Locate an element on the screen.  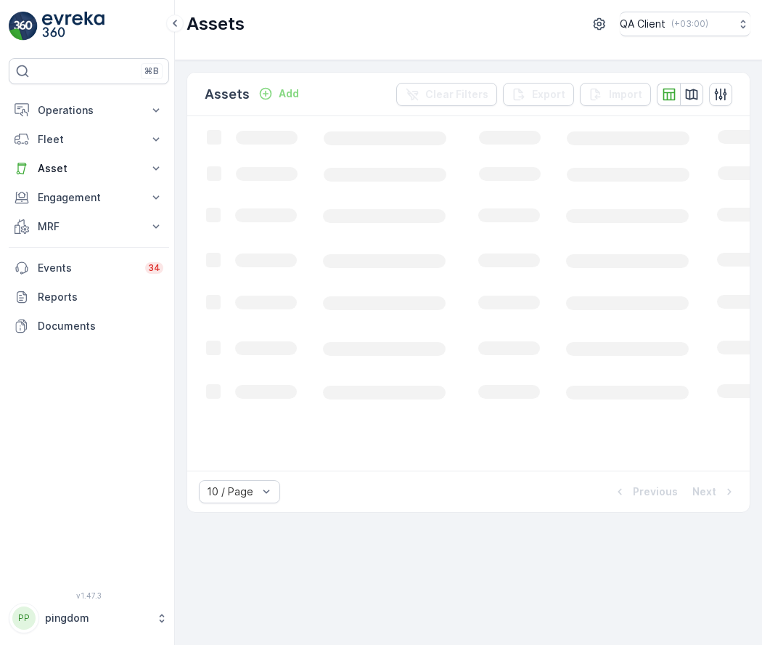
p: Clear Filters is located at coordinates (457, 94).